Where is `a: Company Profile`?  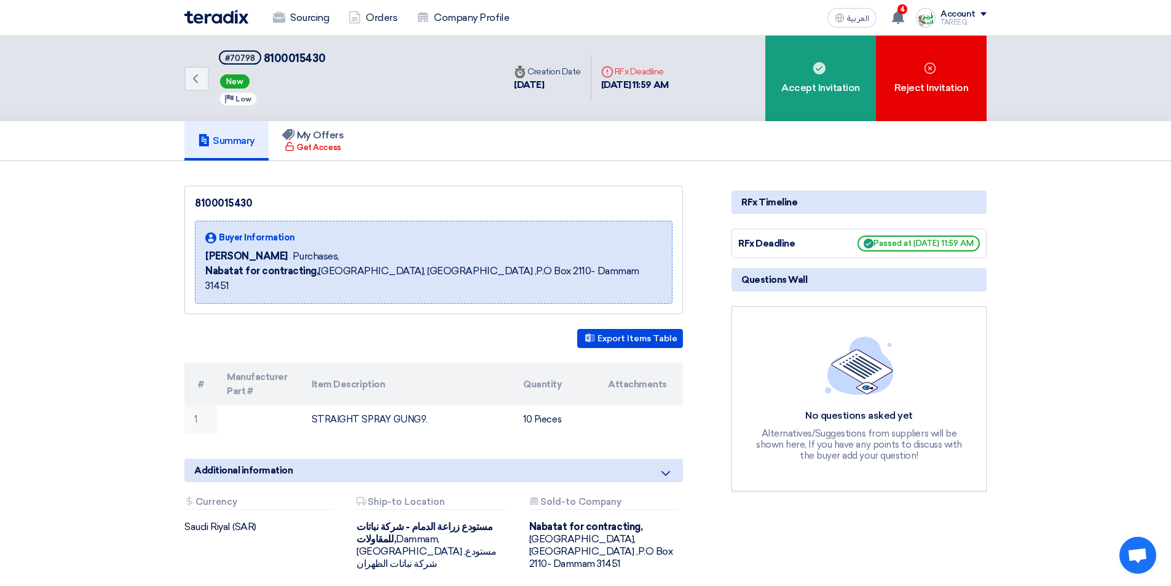 a: Company Profile is located at coordinates (463, 18).